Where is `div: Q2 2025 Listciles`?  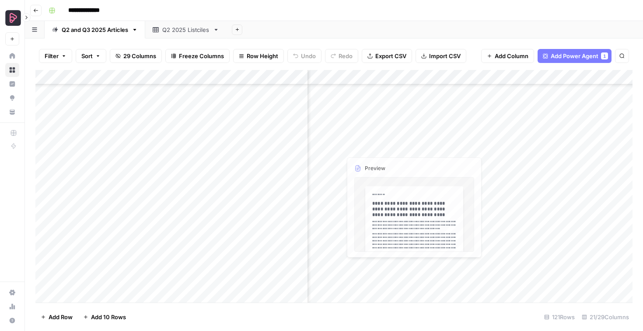 div: Q2 2025 Listciles is located at coordinates (186, 30).